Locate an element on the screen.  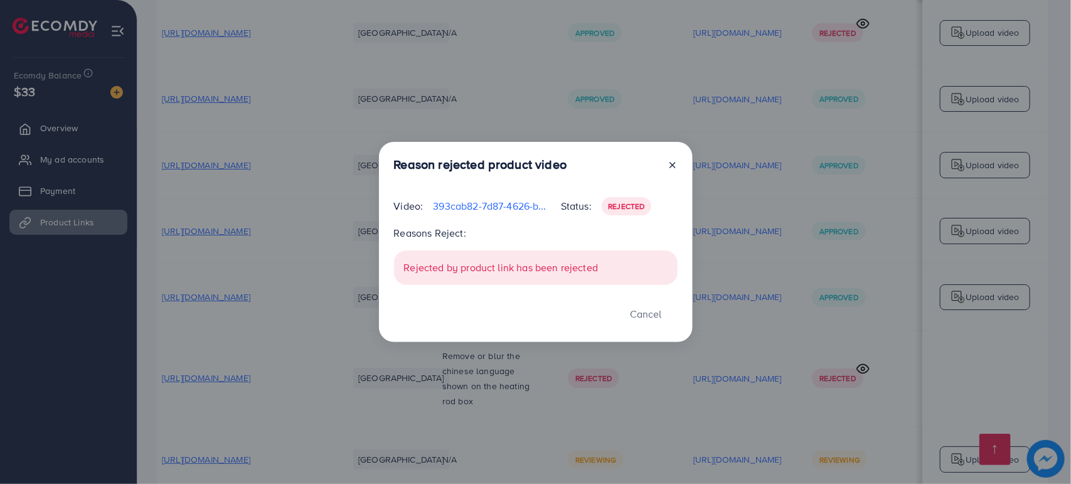
p: Video: is located at coordinates (409, 206).